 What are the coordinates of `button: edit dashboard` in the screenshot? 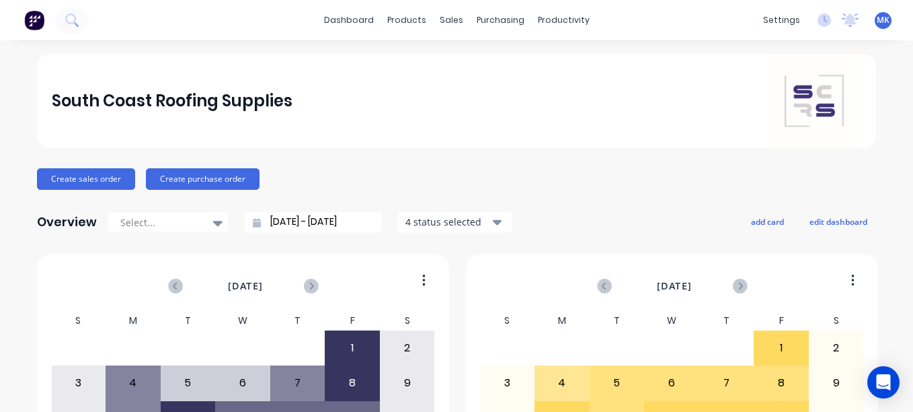 It's located at (839, 221).